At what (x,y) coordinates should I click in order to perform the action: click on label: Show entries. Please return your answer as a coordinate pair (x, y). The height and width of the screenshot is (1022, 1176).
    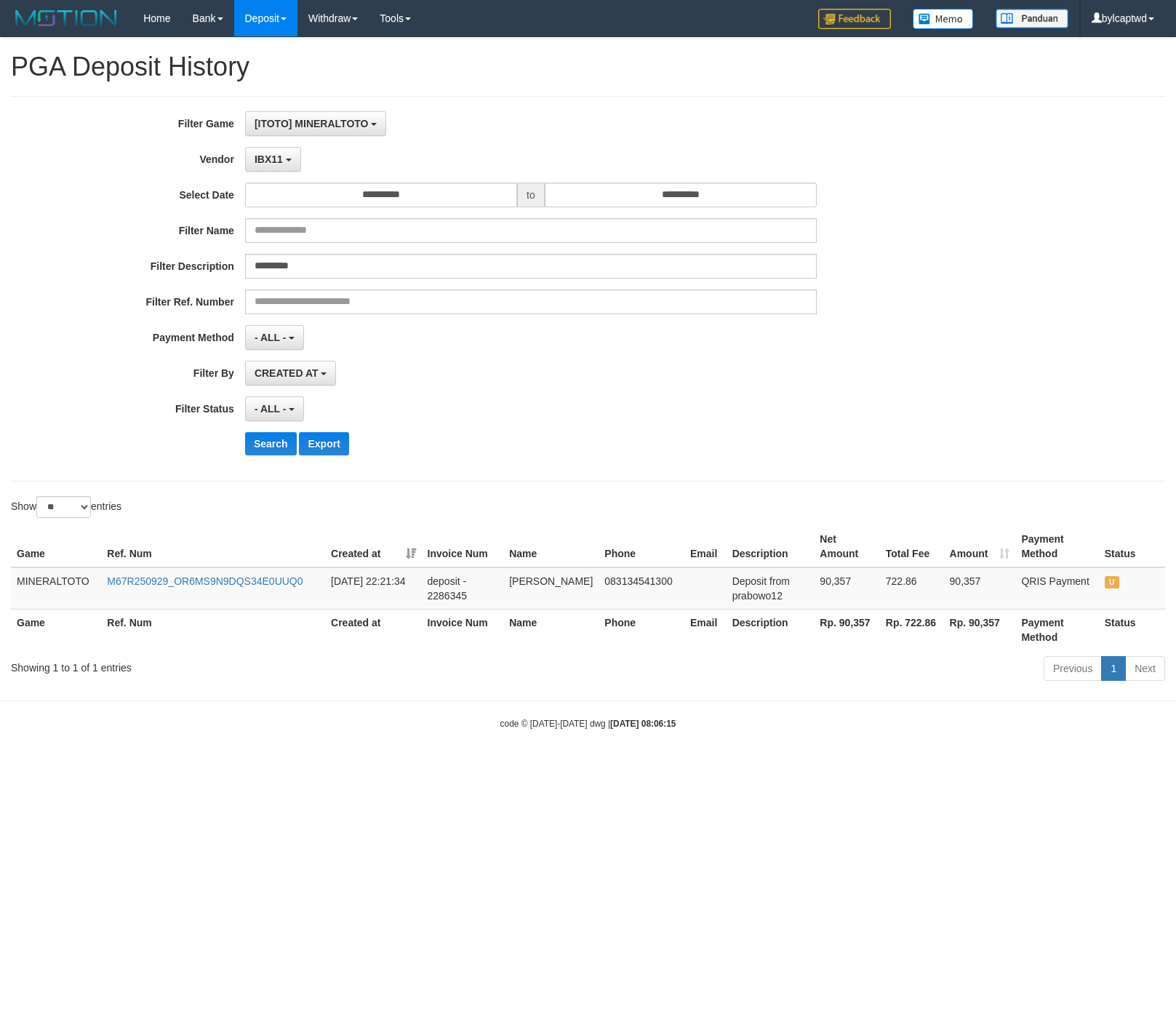
    Looking at the image, I should click on (66, 507).